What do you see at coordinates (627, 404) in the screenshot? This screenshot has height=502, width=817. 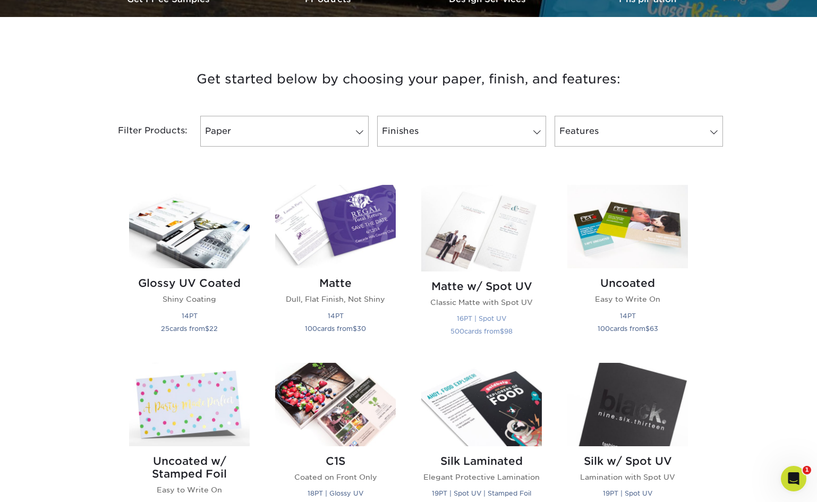 I see `img: Silk w/ Spot UV Postcards` at bounding box center [627, 404].